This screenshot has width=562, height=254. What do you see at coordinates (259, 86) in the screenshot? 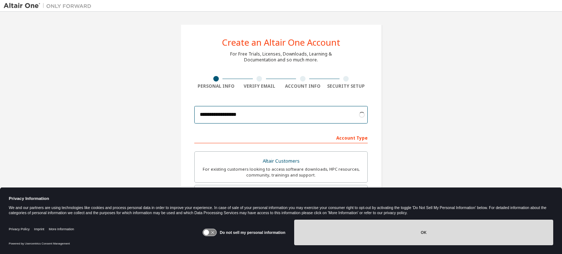
I see `div: Verify Email` at bounding box center [259, 86].